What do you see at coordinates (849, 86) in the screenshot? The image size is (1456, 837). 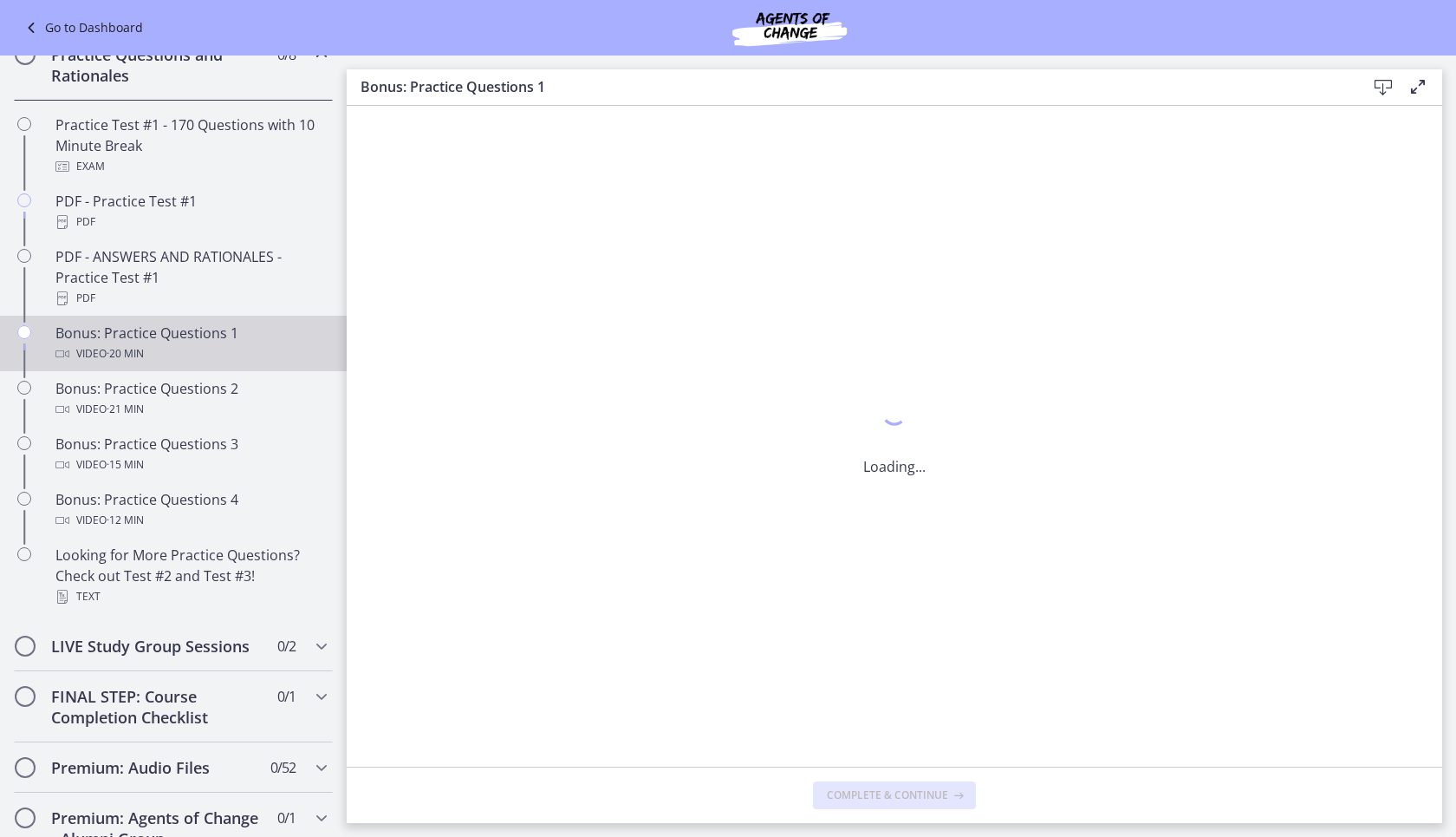 I see `h3: Bonus: Practice Questions 1` at bounding box center [849, 86].